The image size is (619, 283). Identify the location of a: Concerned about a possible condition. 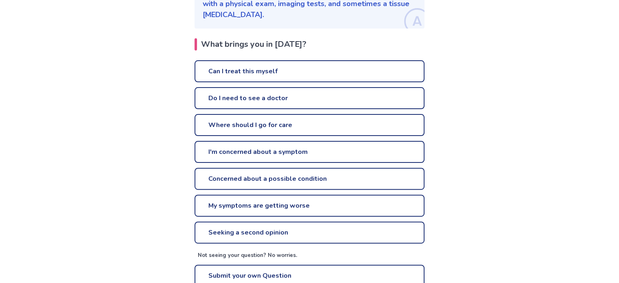
(309, 179).